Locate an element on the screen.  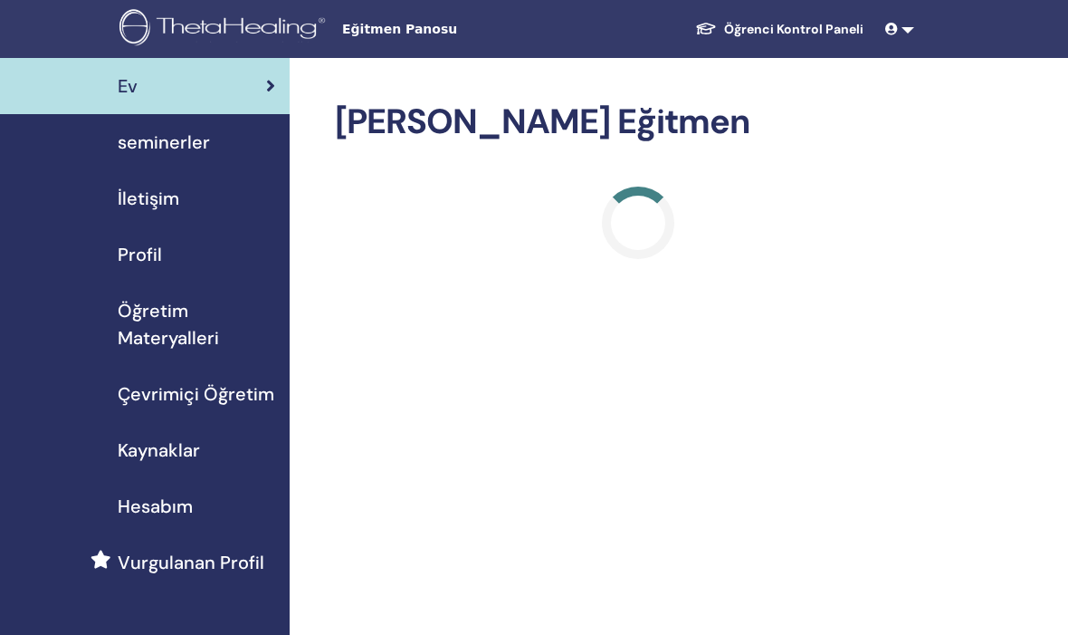
font: Çevrimiçi Öğretim is located at coordinates (196, 394).